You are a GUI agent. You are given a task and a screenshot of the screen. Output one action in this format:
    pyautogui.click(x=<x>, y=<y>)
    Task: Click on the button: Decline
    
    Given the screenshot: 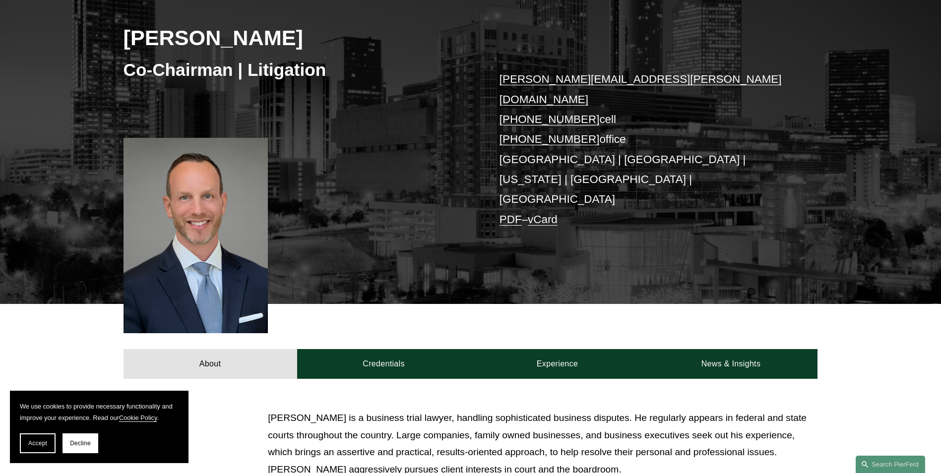 What is the action you would take?
    pyautogui.click(x=80, y=444)
    